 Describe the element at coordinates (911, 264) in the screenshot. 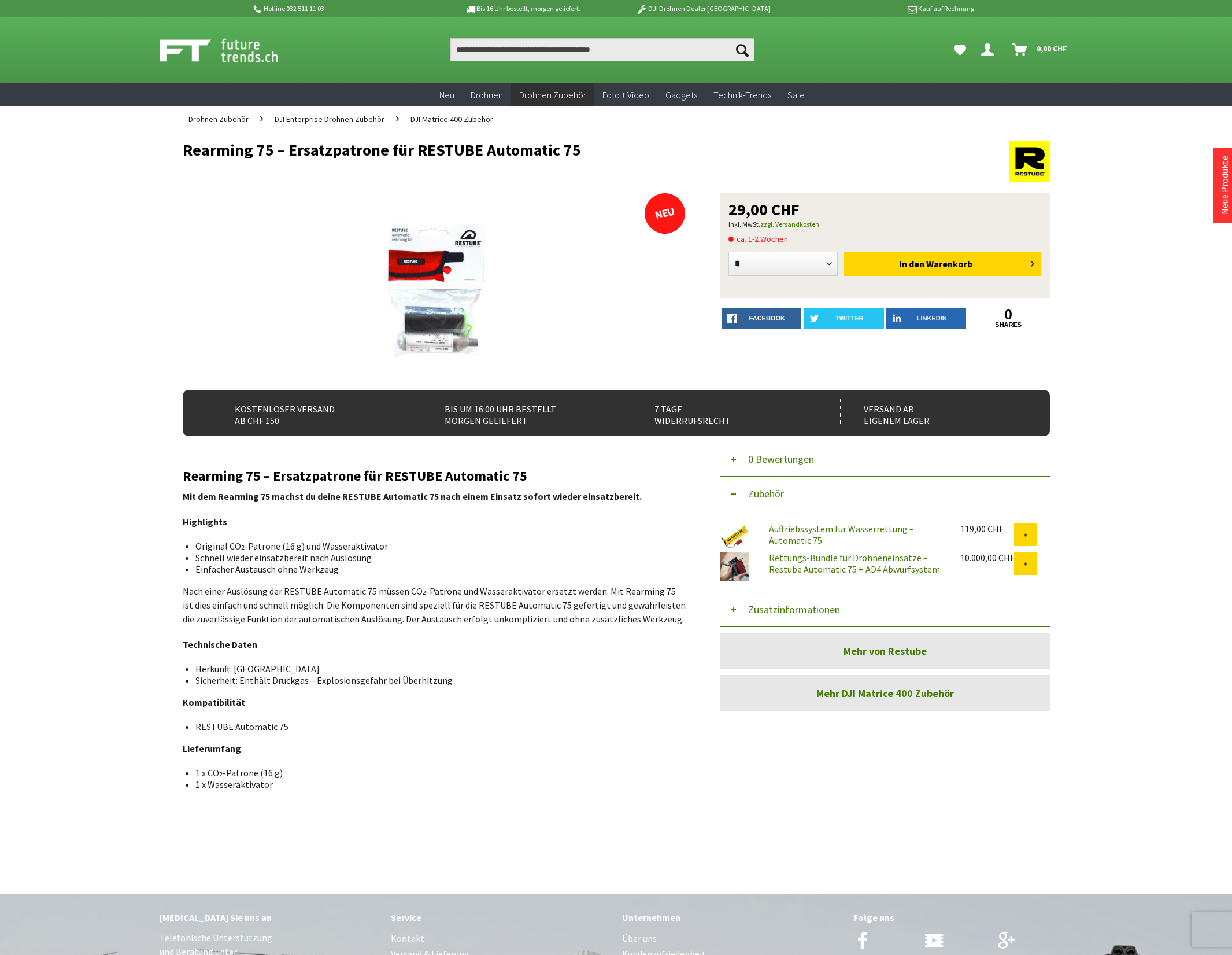

I see `span: In den` at that location.